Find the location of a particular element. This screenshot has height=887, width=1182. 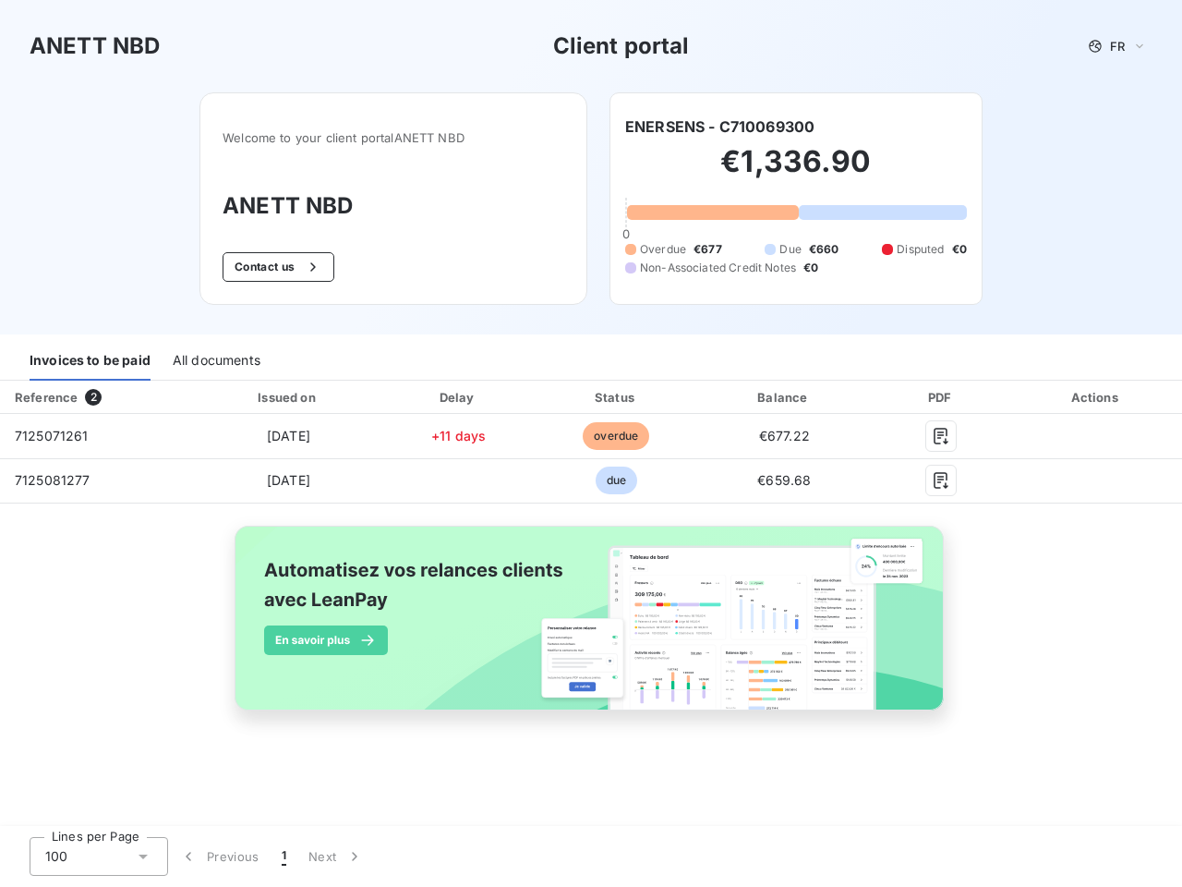

span: Non-Associated Credit Notes is located at coordinates (718, 268).